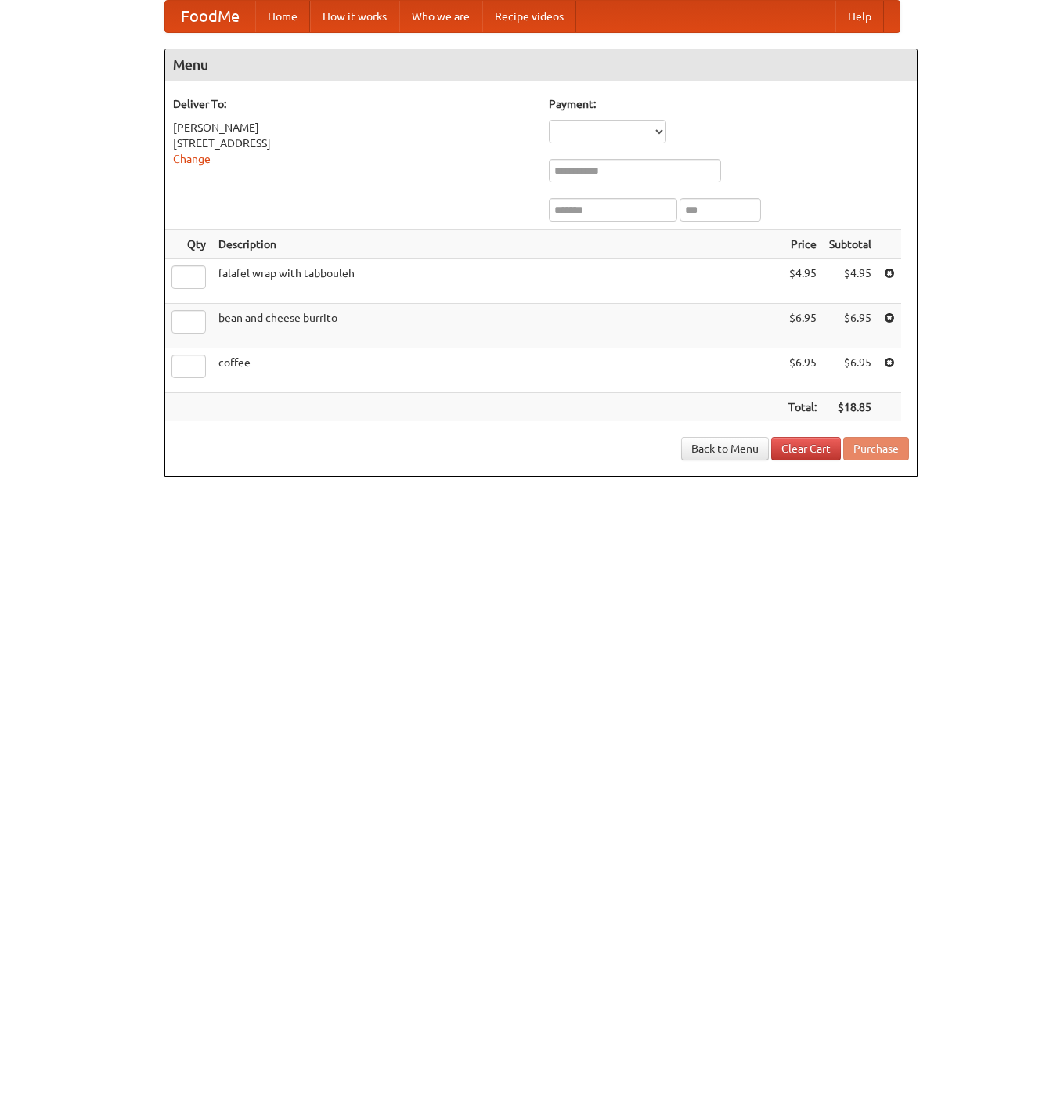  What do you see at coordinates (806, 449) in the screenshot?
I see `a: Clear Cart` at bounding box center [806, 449].